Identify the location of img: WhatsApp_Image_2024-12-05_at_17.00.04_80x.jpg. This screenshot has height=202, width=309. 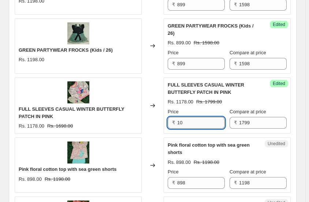
(78, 33).